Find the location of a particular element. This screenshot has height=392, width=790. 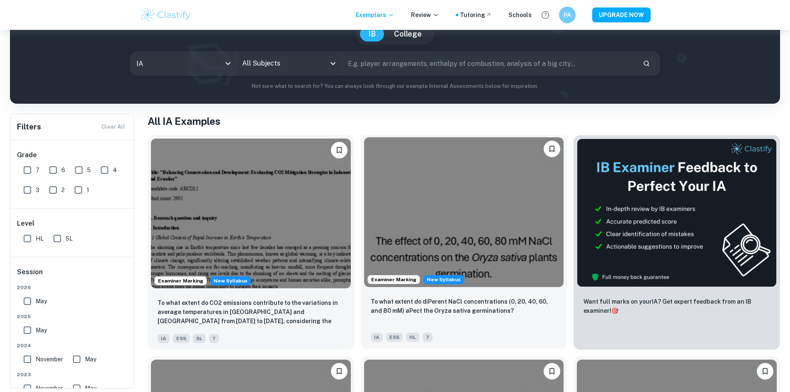

div: Schools is located at coordinates (520, 15).